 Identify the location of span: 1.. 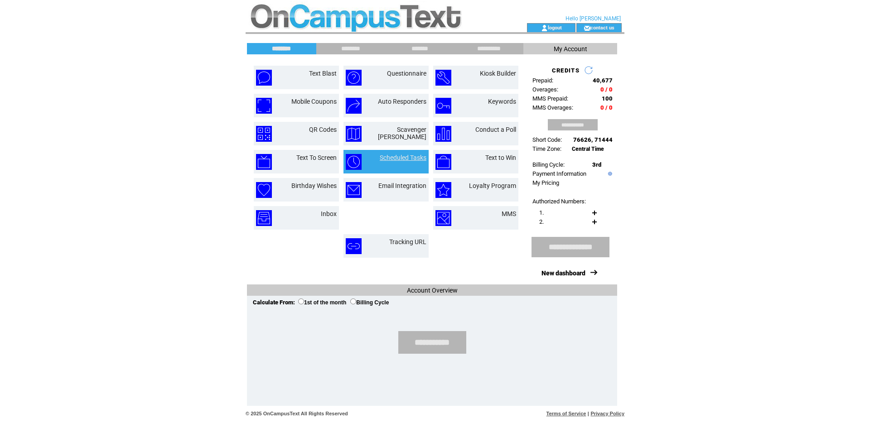
(542, 213).